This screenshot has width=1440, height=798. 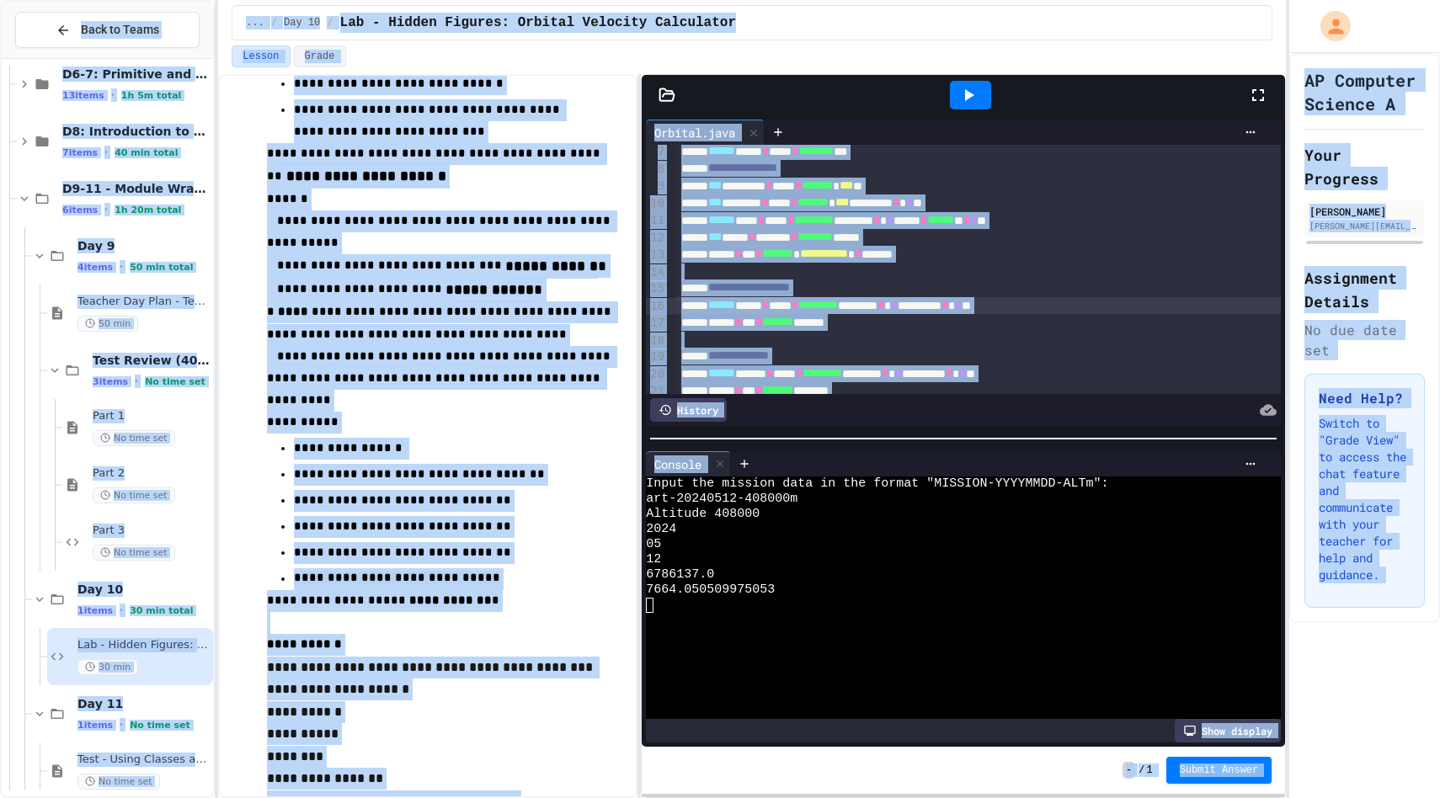 What do you see at coordinates (152, 95) in the screenshot?
I see `span: 1h 5m total` at bounding box center [152, 95].